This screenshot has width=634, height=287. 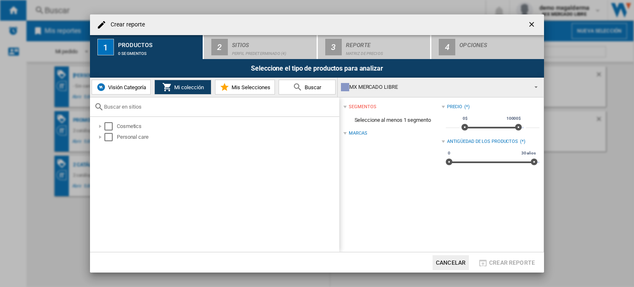 What do you see at coordinates (392, 120) in the screenshot?
I see `span: Seleccione al menos 1 segmento` at bounding box center [392, 120].